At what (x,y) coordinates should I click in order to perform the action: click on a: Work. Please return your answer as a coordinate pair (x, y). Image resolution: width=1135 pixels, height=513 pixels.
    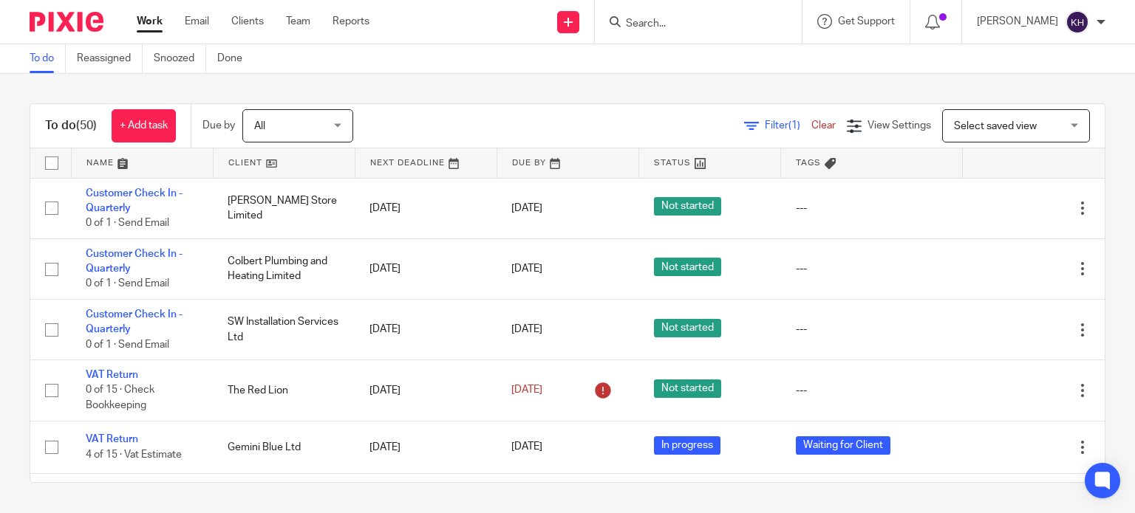
    Looking at the image, I should click on (149, 21).